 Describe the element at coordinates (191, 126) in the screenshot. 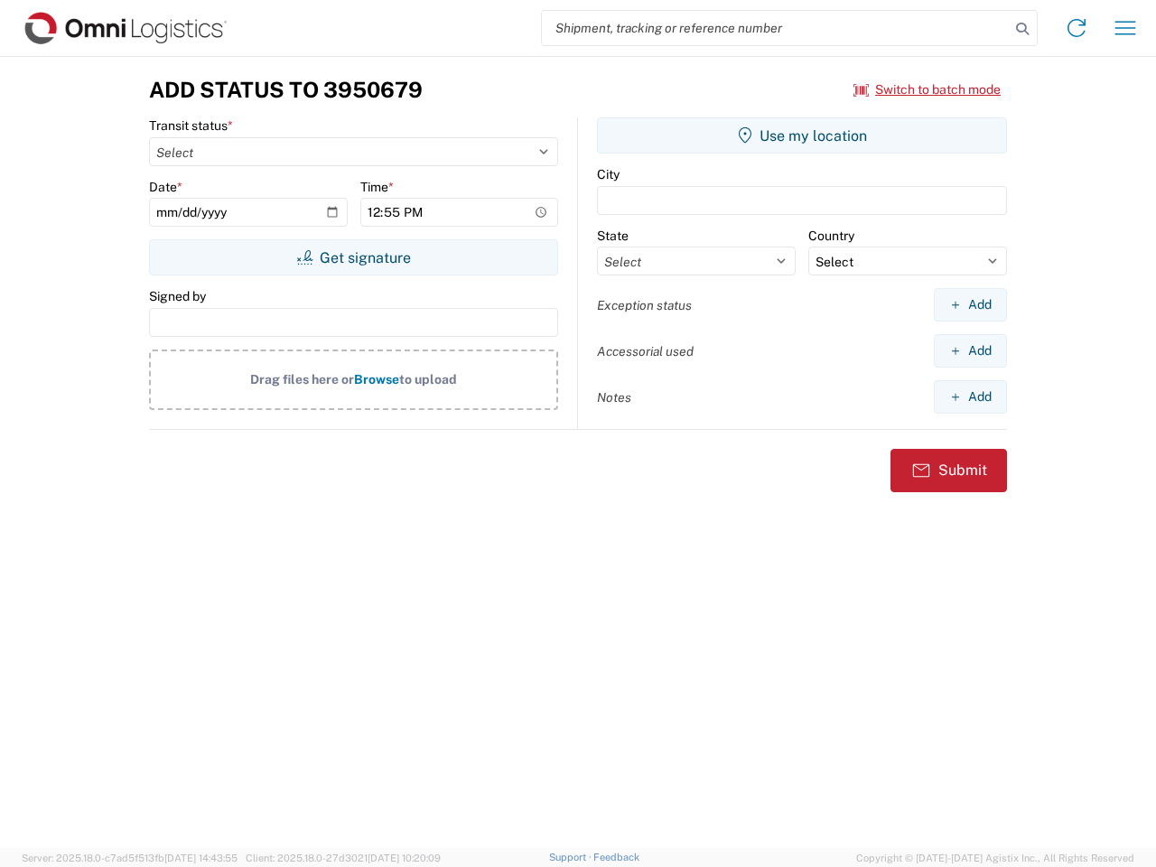

I see `label: Transit status` at that location.